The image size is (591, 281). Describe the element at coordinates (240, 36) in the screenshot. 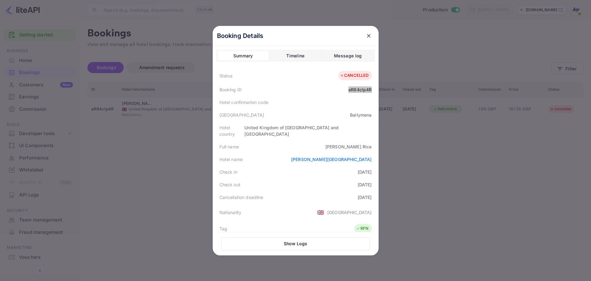

I see `p: Booking Details` at that location.